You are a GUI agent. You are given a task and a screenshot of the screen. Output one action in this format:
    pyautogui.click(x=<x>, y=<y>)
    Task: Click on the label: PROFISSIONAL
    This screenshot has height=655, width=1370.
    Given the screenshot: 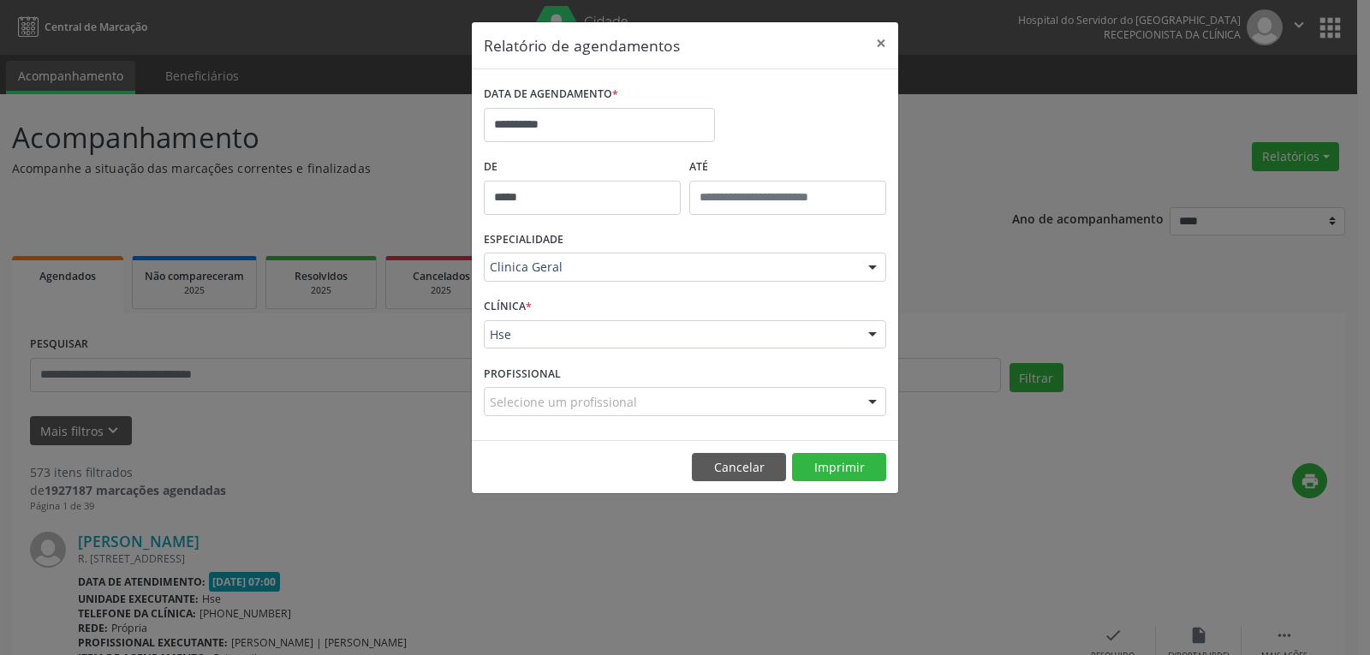 What is the action you would take?
    pyautogui.click(x=522, y=373)
    